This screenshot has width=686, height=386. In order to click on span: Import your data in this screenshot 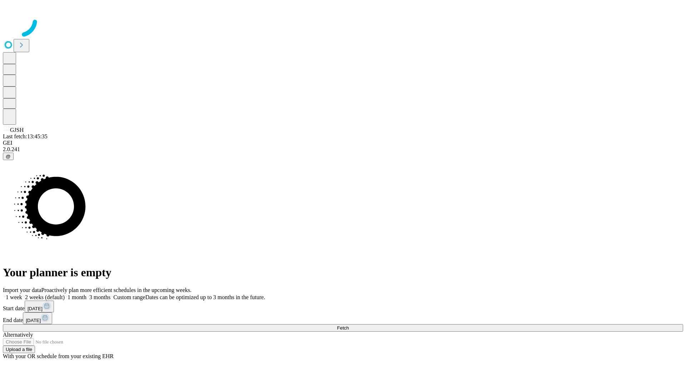, I will do `click(22, 290)`.